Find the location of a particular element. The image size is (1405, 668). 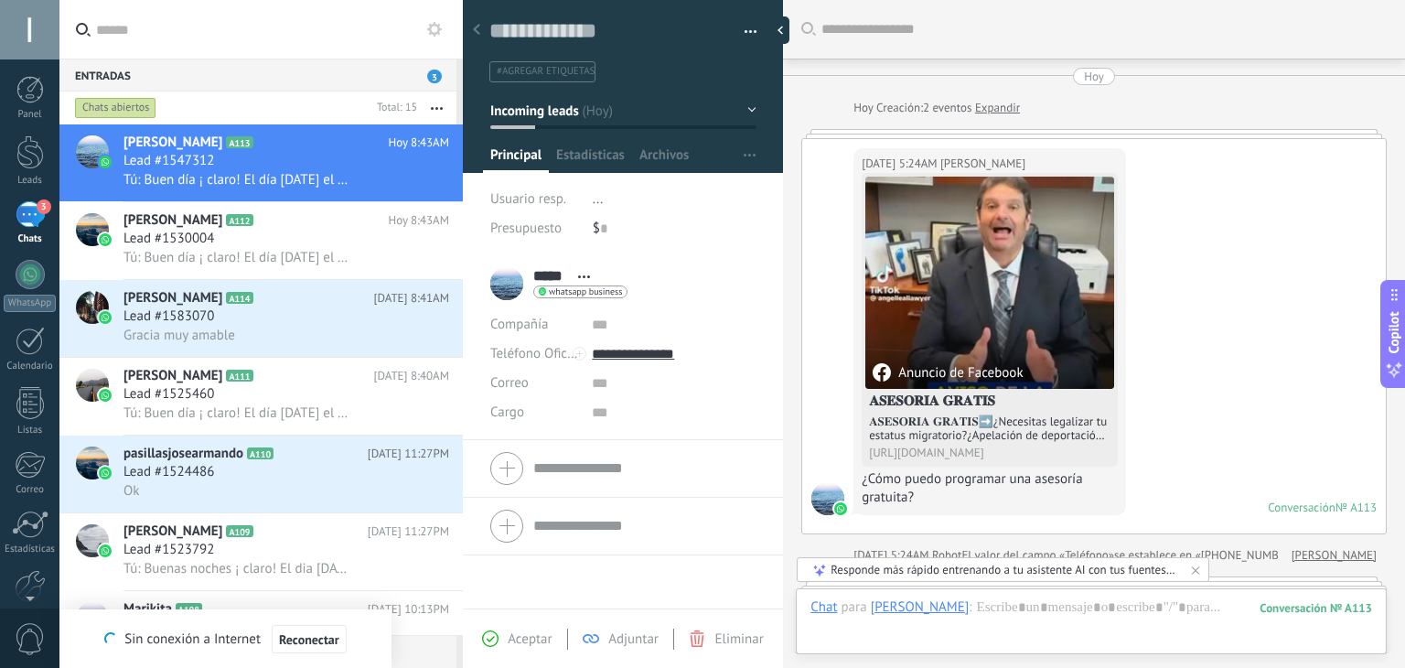

span: Lead #1525460 is located at coordinates (168, 394).